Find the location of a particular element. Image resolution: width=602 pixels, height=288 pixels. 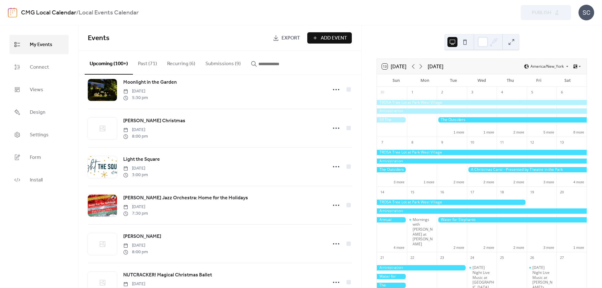

span: NUTCRACKER! Magical Christmas Ballet is located at coordinates (167, 275).